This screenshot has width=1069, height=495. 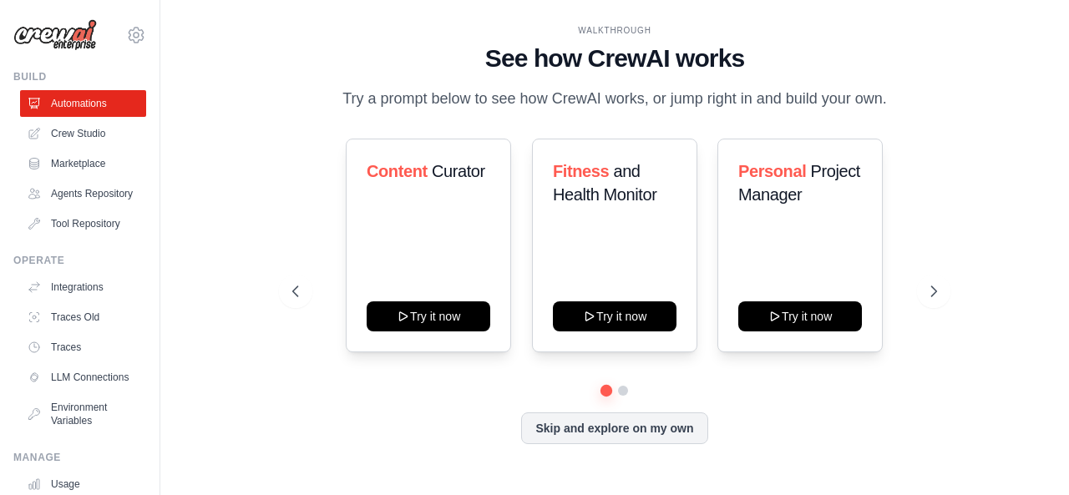 I want to click on span: and Health Monitor, so click(x=605, y=183).